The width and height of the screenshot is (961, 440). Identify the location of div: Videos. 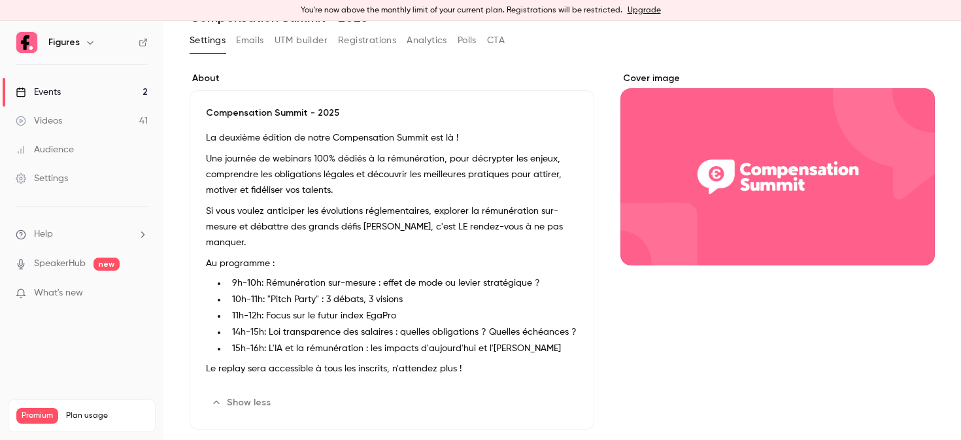
(39, 121).